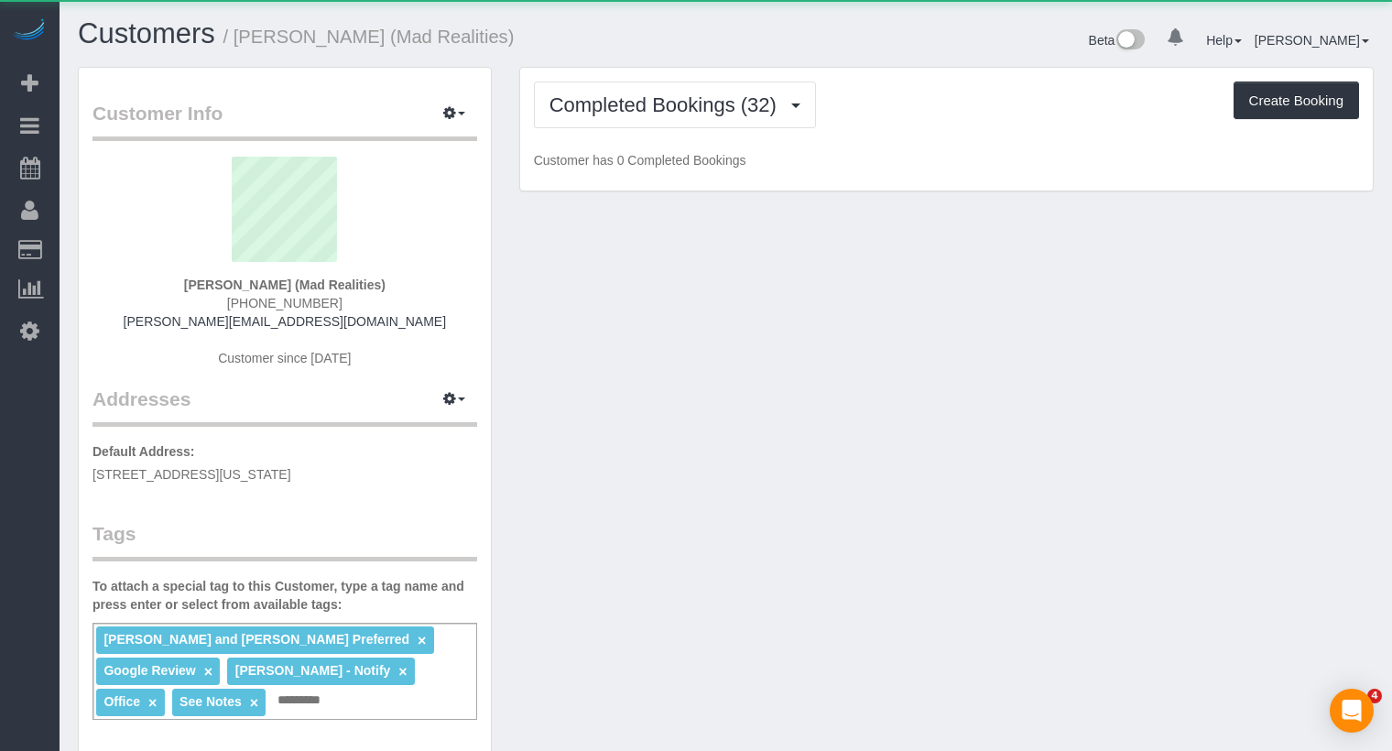 This screenshot has width=1392, height=751. I want to click on legend: Customer Info, so click(285, 120).